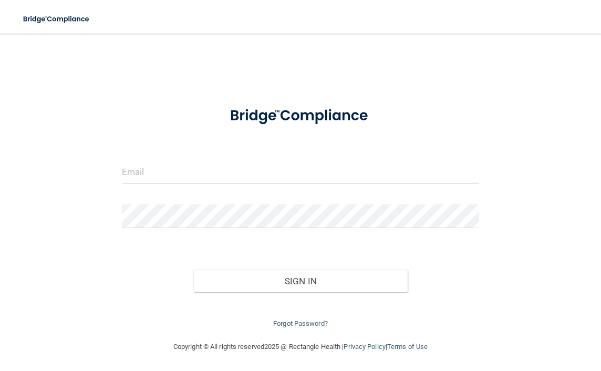 This screenshot has width=601, height=371. Describe the element at coordinates (407, 346) in the screenshot. I see `a: Terms of Use` at that location.